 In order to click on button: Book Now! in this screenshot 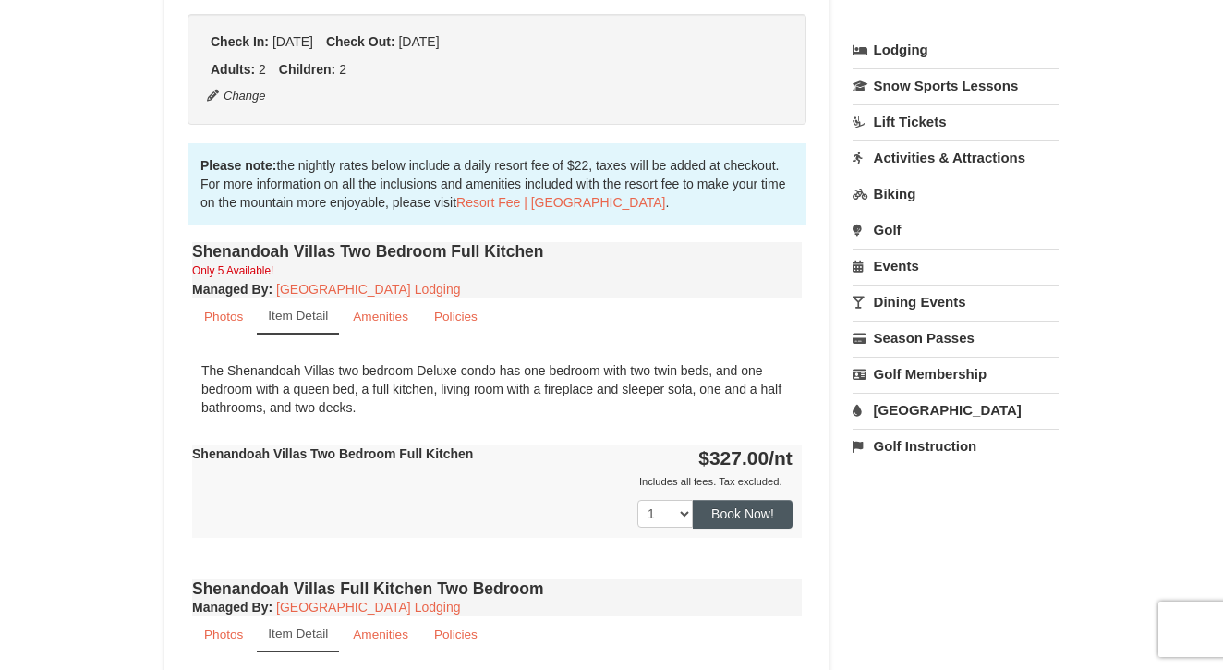, I will do `click(743, 514)`.